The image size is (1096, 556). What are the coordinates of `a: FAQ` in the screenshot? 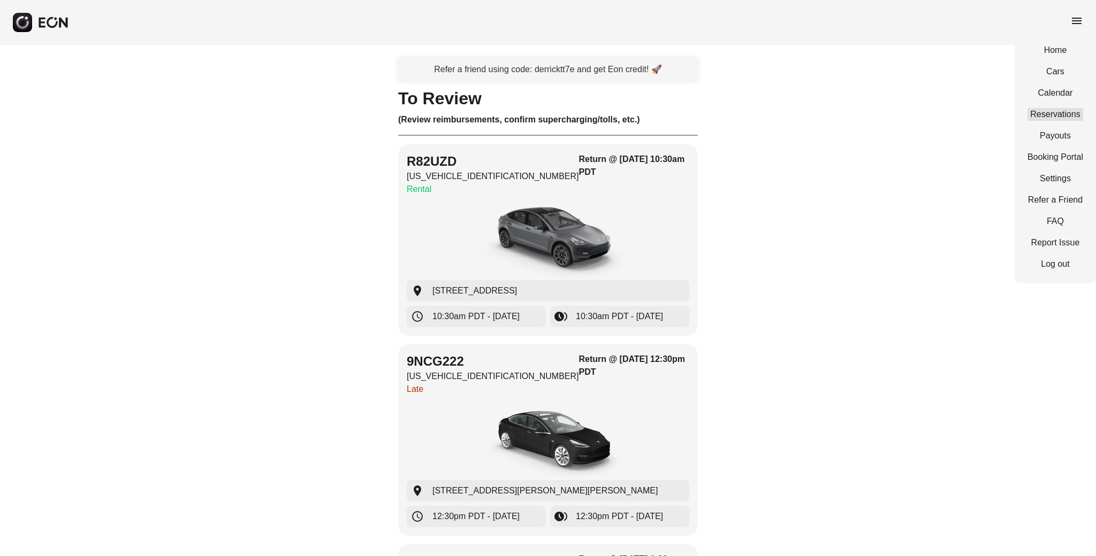 It's located at (1055, 221).